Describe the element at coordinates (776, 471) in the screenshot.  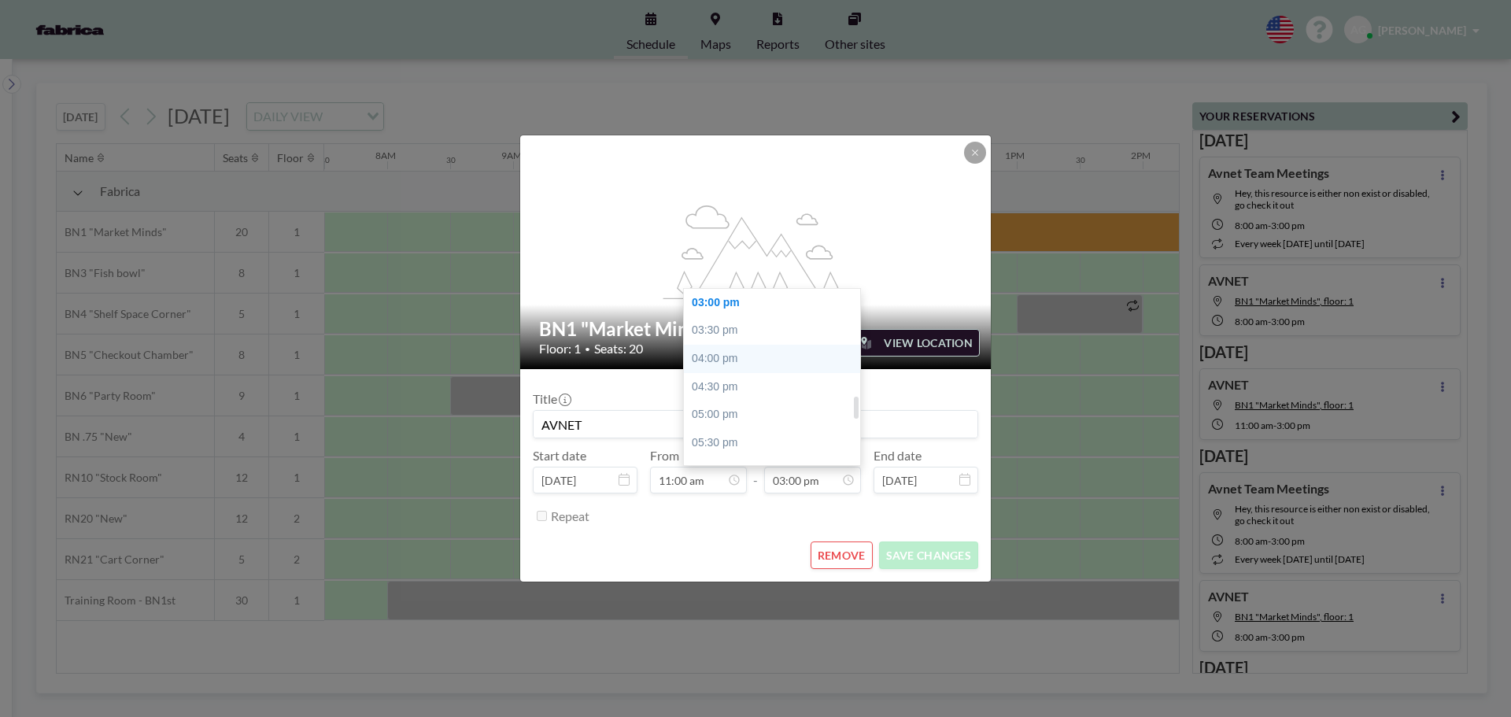
I see `div: 06:00 pm` at that location.